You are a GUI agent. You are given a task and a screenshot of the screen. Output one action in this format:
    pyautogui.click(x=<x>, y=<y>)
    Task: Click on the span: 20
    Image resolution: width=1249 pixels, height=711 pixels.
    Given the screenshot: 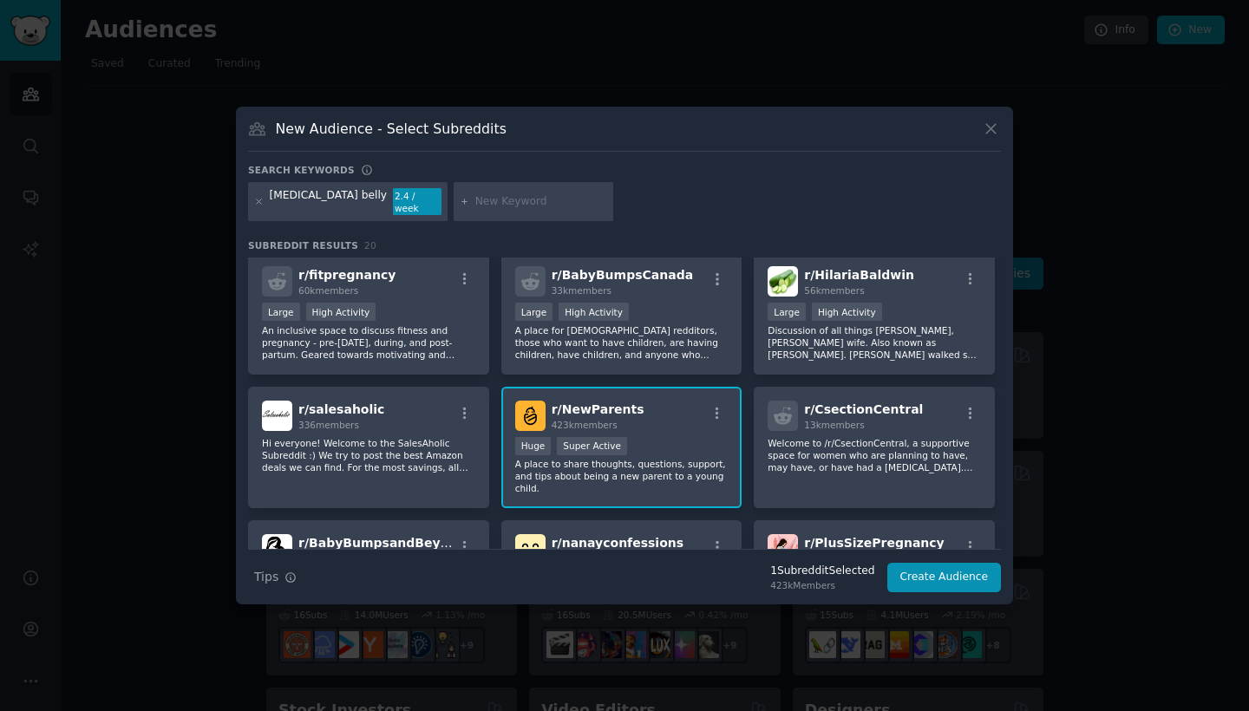 What is the action you would take?
    pyautogui.click(x=370, y=245)
    